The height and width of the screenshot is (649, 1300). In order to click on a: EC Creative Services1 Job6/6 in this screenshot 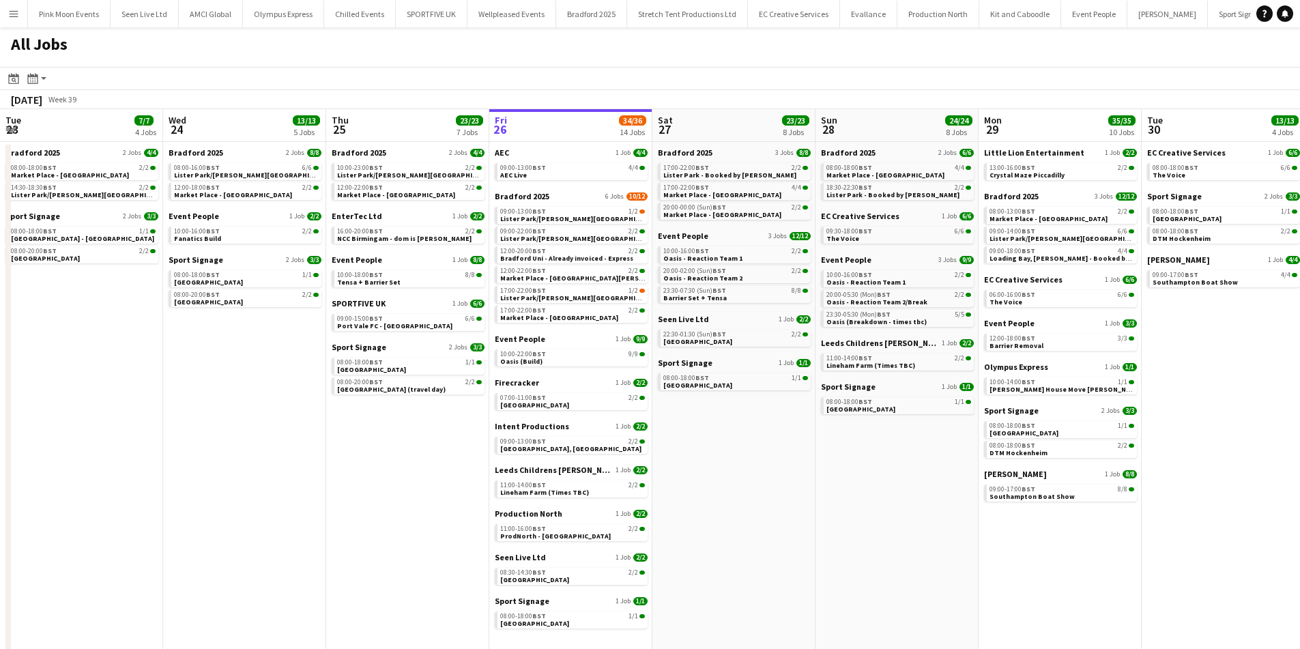, I will do `click(897, 216)`.